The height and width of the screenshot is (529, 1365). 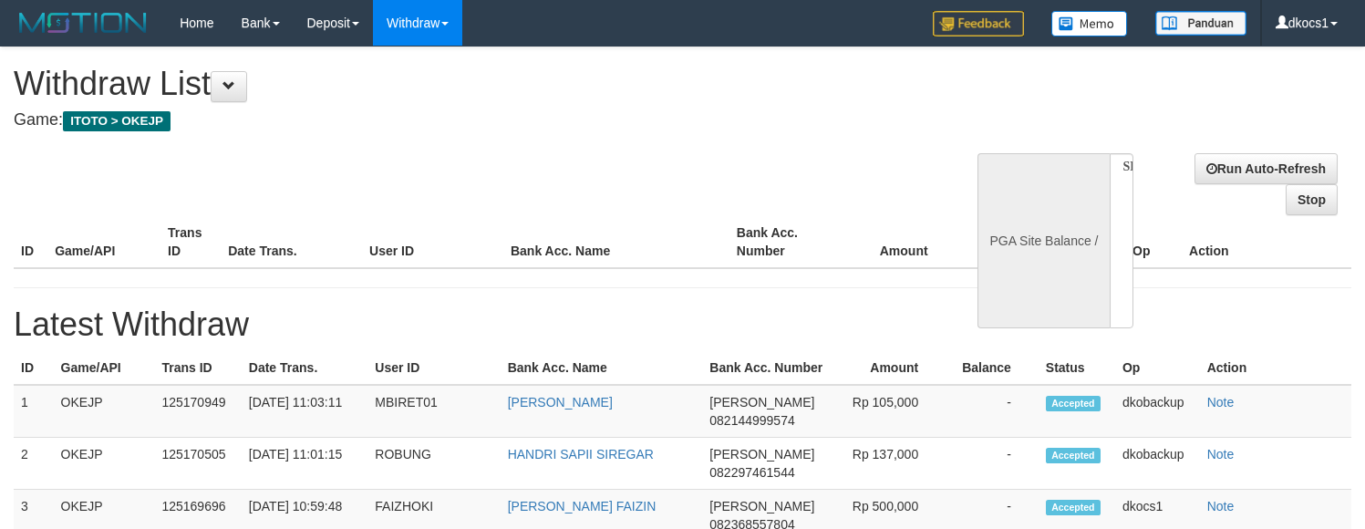 I want to click on img: Feedback.jpg, so click(x=979, y=24).